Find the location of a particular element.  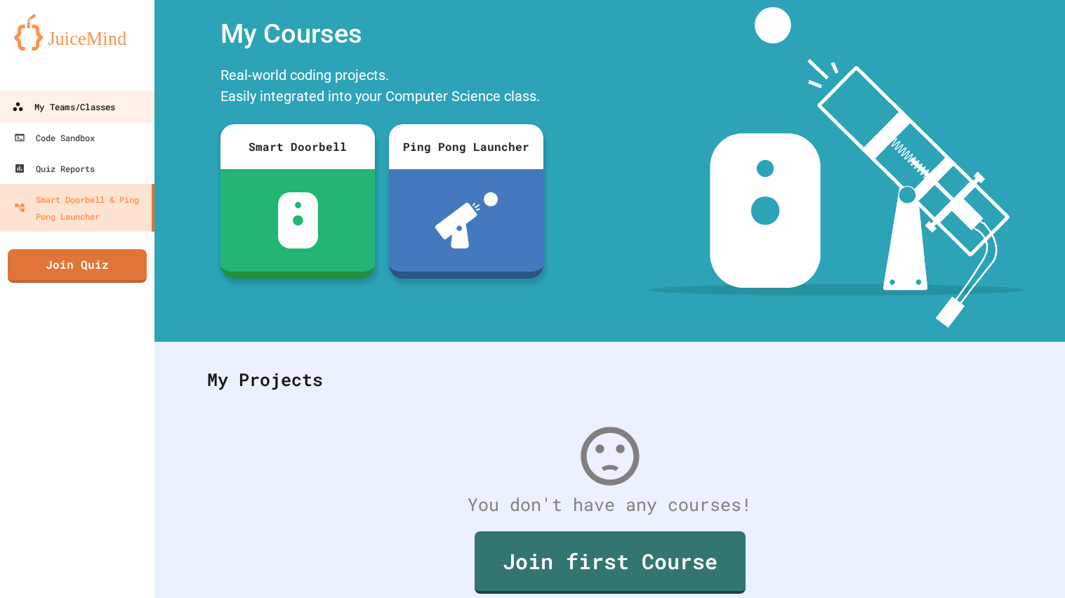

div: My Courses is located at coordinates (382, 34).